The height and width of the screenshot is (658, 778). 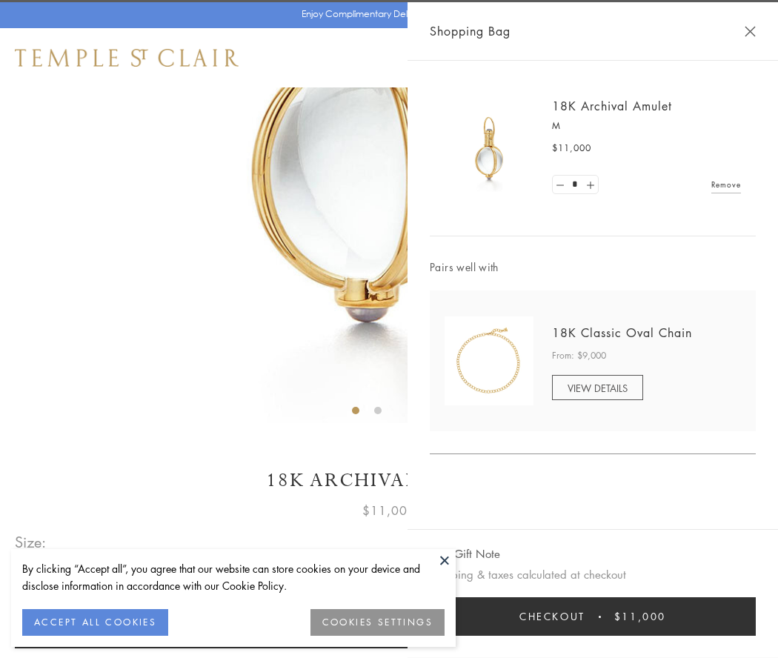 What do you see at coordinates (95, 622) in the screenshot?
I see `button: ACCEPT ALL COOKIES` at bounding box center [95, 622].